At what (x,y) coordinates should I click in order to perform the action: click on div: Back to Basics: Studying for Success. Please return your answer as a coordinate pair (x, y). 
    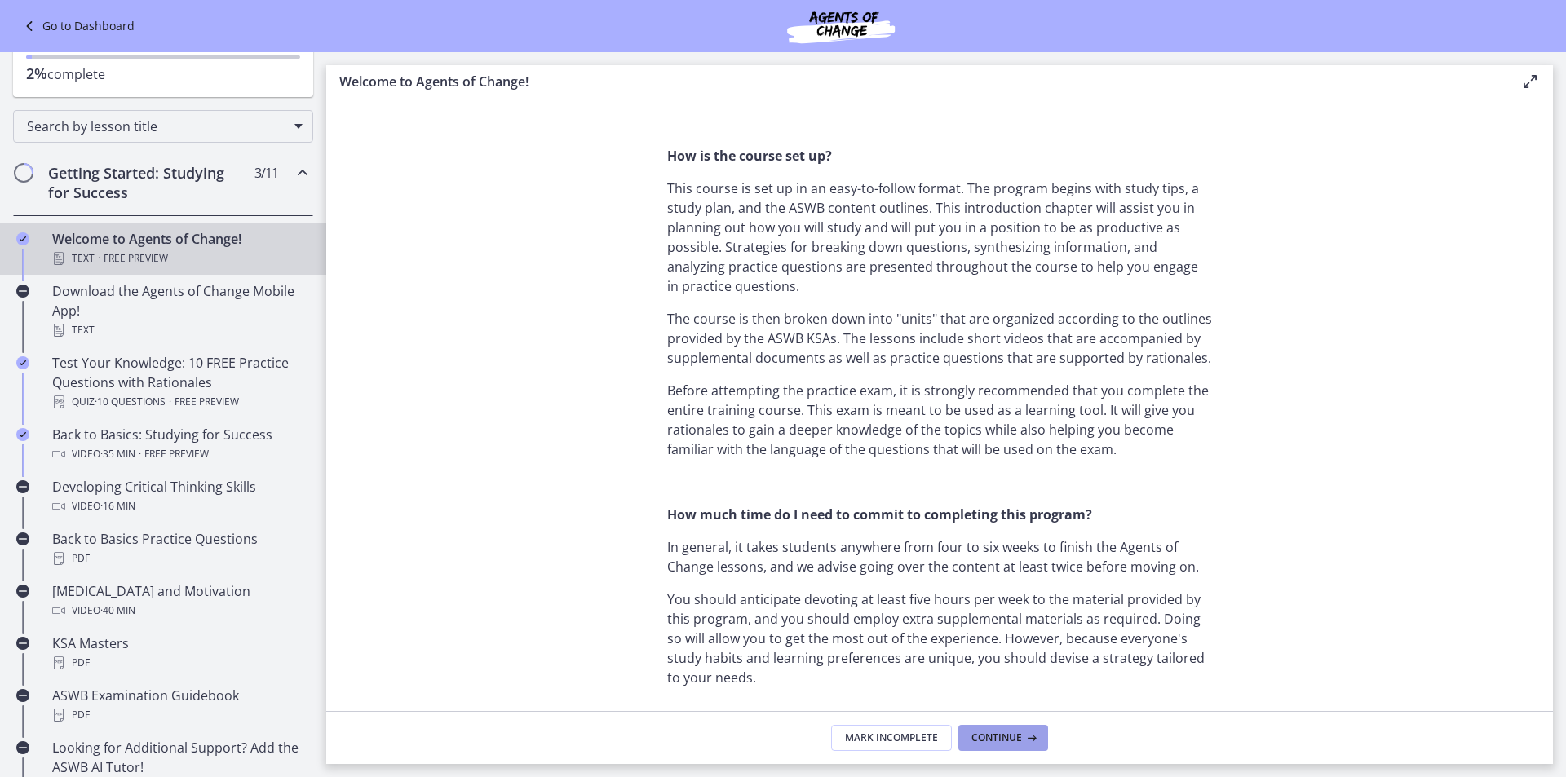
    Looking at the image, I should click on (179, 445).